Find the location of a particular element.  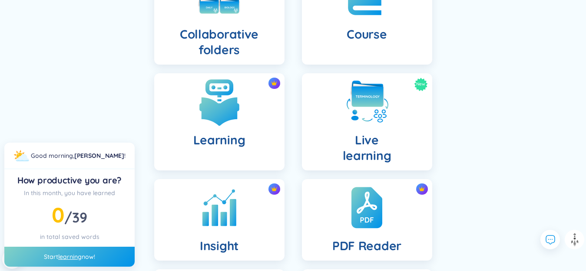

div: in total saved words is located at coordinates (69, 237).